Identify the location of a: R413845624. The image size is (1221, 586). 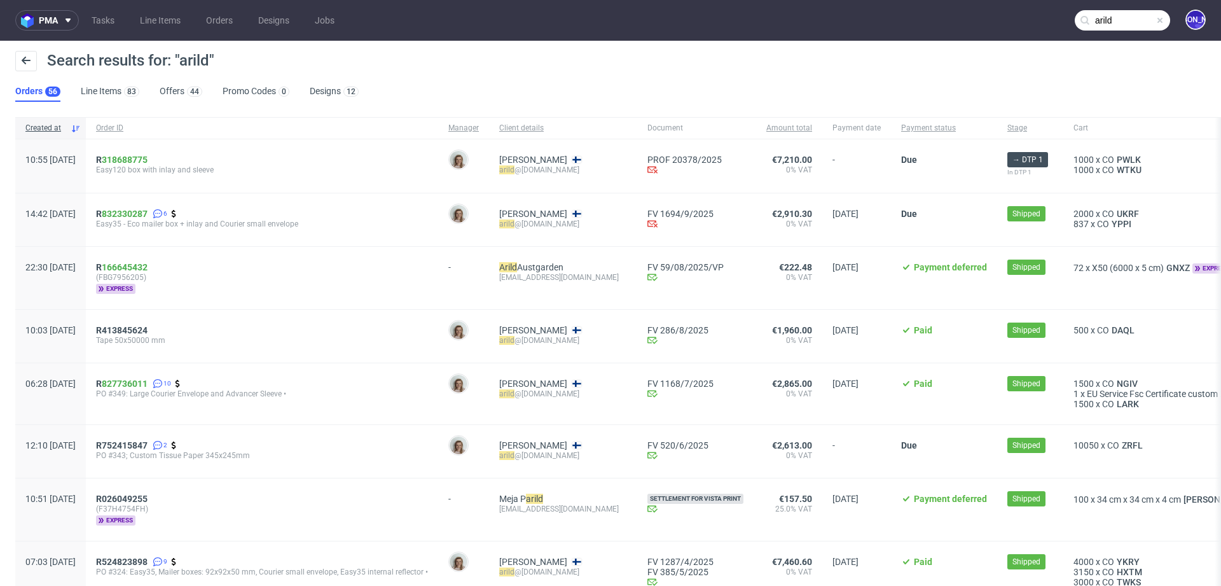
(123, 330).